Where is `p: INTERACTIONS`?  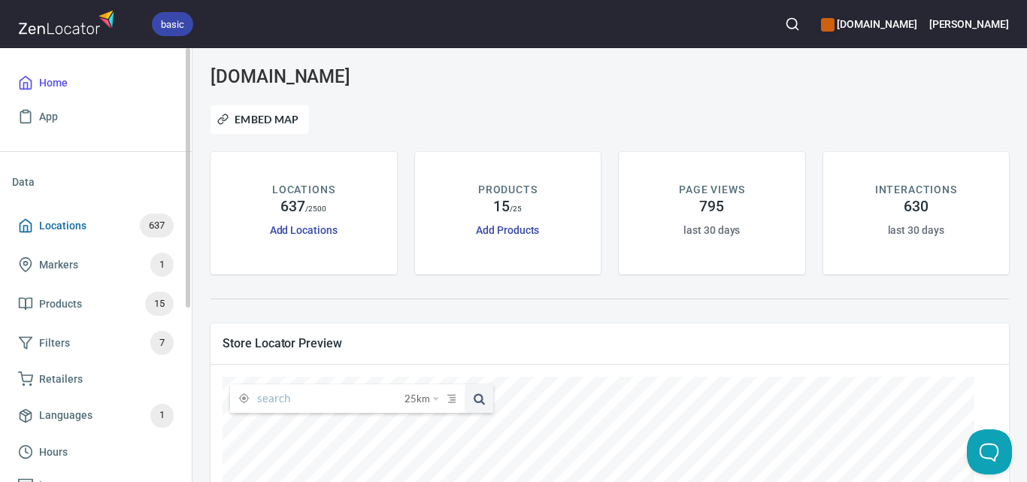 p: INTERACTIONS is located at coordinates (915, 189).